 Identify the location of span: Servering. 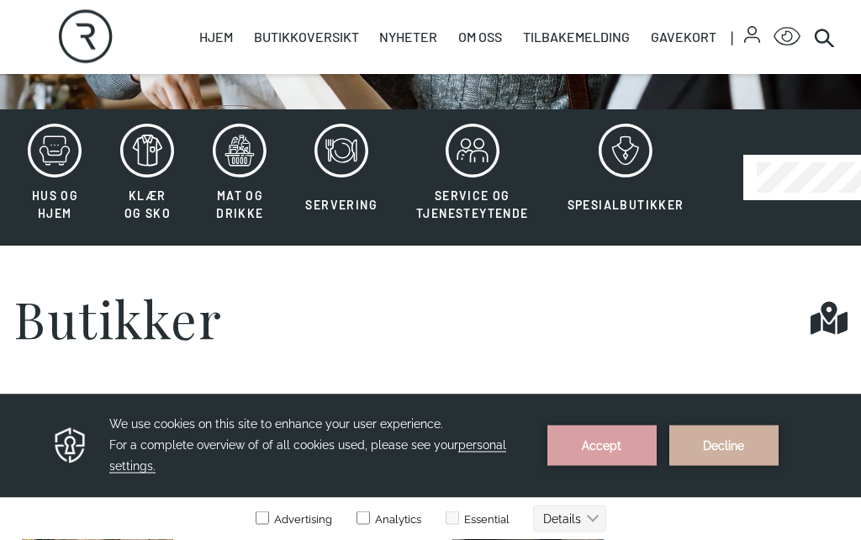
(341, 205).